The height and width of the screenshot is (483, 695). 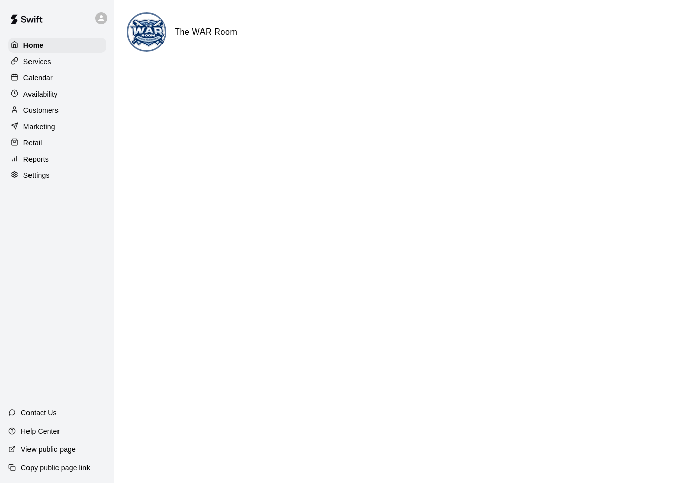 What do you see at coordinates (40, 432) in the screenshot?
I see `p: Help Center` at bounding box center [40, 432].